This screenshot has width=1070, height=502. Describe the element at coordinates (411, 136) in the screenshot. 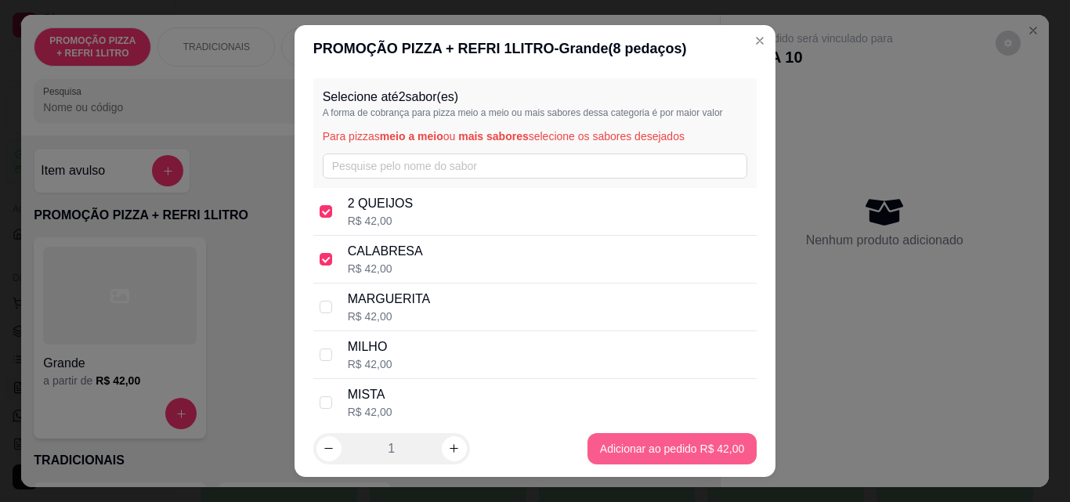

I see `span: meio a meio` at that location.